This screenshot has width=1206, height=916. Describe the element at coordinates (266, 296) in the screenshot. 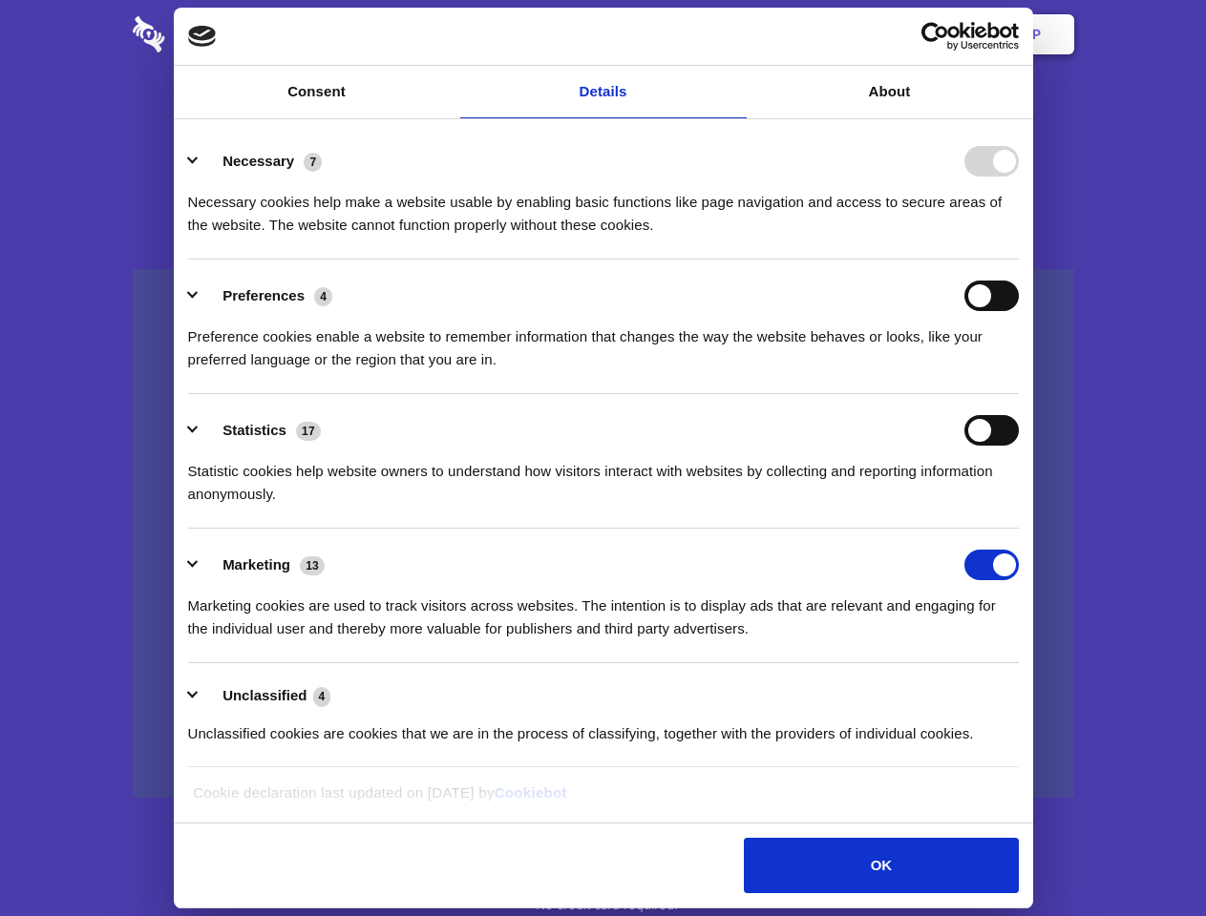

I see `button: Preferences (4)` at that location.